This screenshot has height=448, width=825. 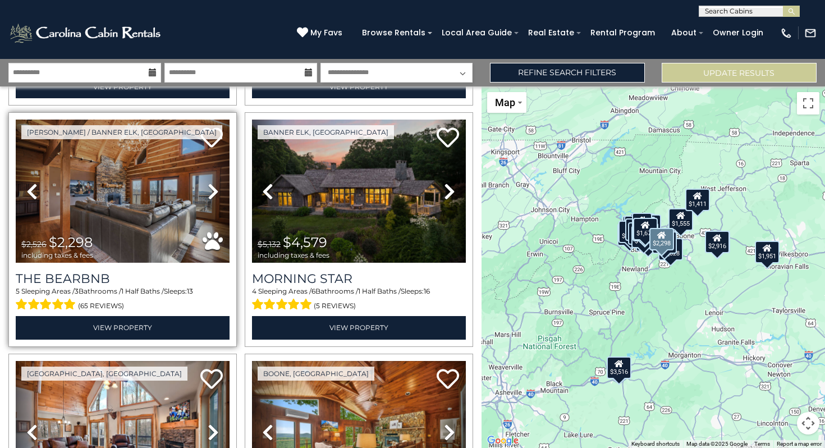 What do you see at coordinates (645, 229) in the screenshot?
I see `div: $1,673` at bounding box center [645, 229].